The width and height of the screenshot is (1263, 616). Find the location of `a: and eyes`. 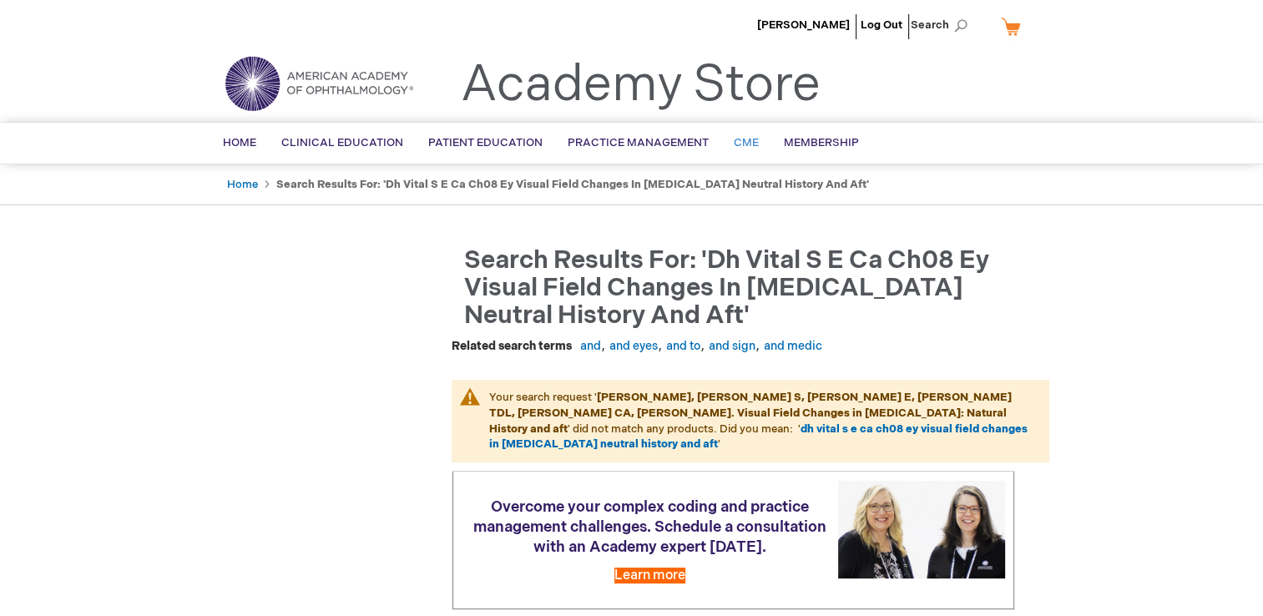

a: and eyes is located at coordinates (634, 346).